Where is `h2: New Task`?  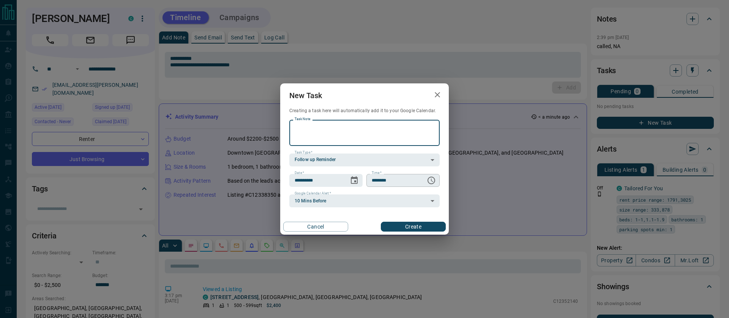 h2: New Task is located at coordinates (306, 96).